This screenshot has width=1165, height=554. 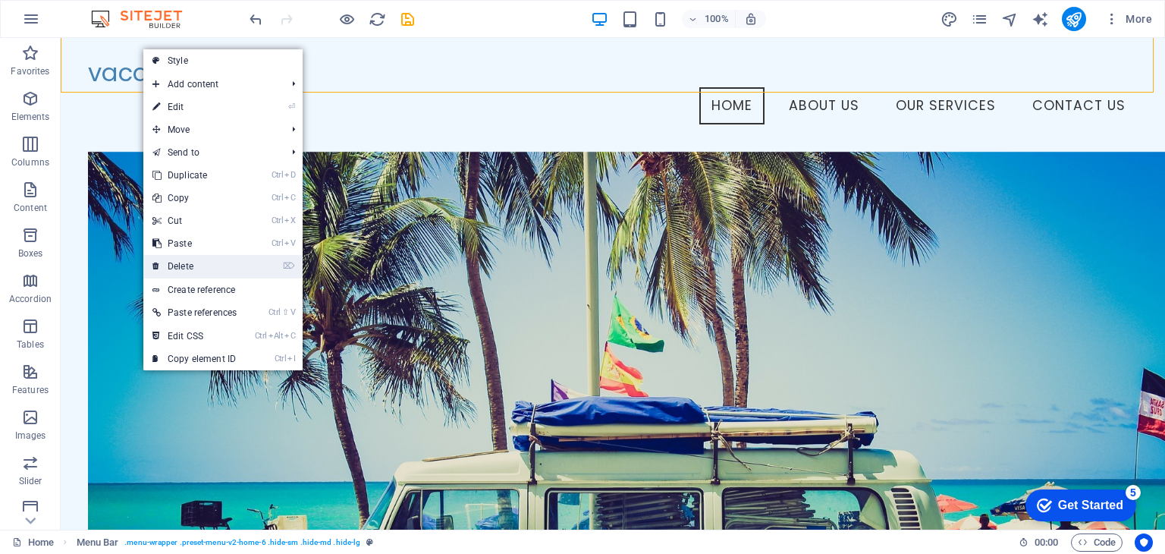 I want to click on a: CtrlDDuplicate, so click(x=194, y=175).